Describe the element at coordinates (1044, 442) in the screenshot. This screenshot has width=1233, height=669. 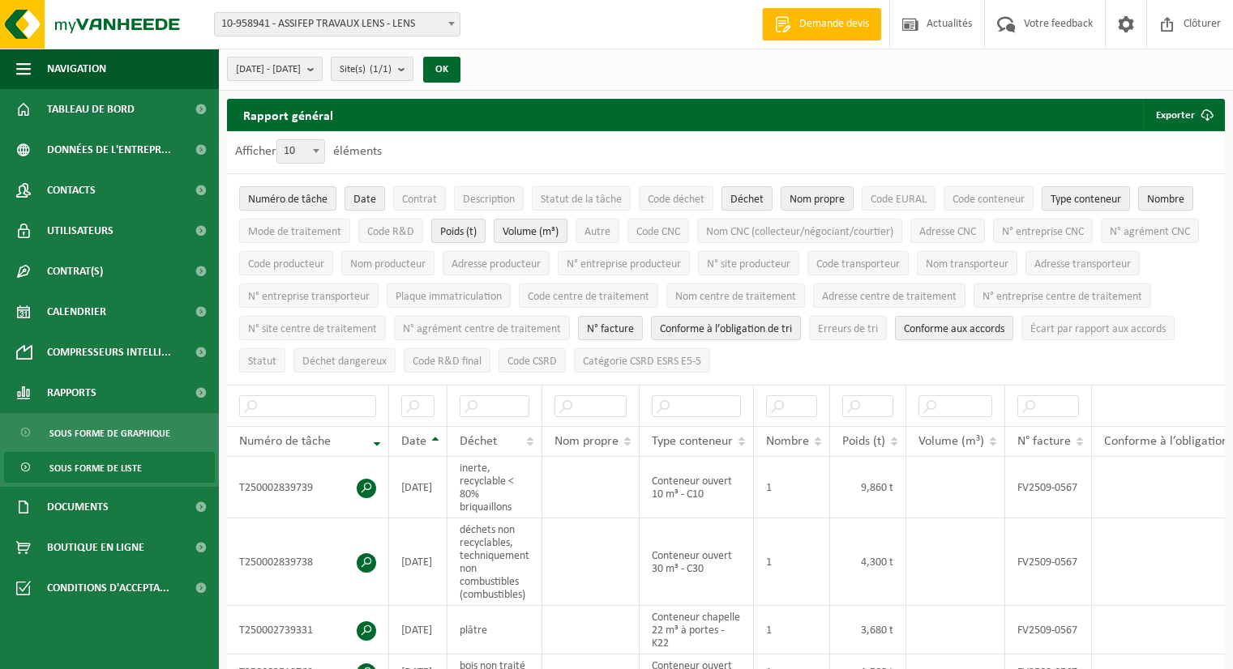
I see `span: N° facture` at that location.